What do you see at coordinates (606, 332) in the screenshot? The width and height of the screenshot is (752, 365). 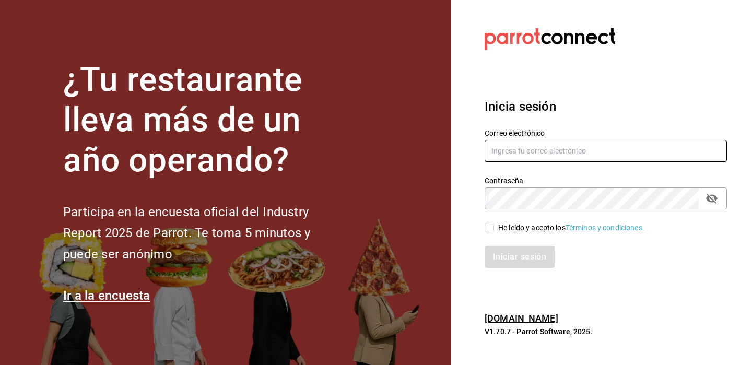 I see `p: V1.70.7 - Parrot Software, 2025.` at bounding box center [606, 332].